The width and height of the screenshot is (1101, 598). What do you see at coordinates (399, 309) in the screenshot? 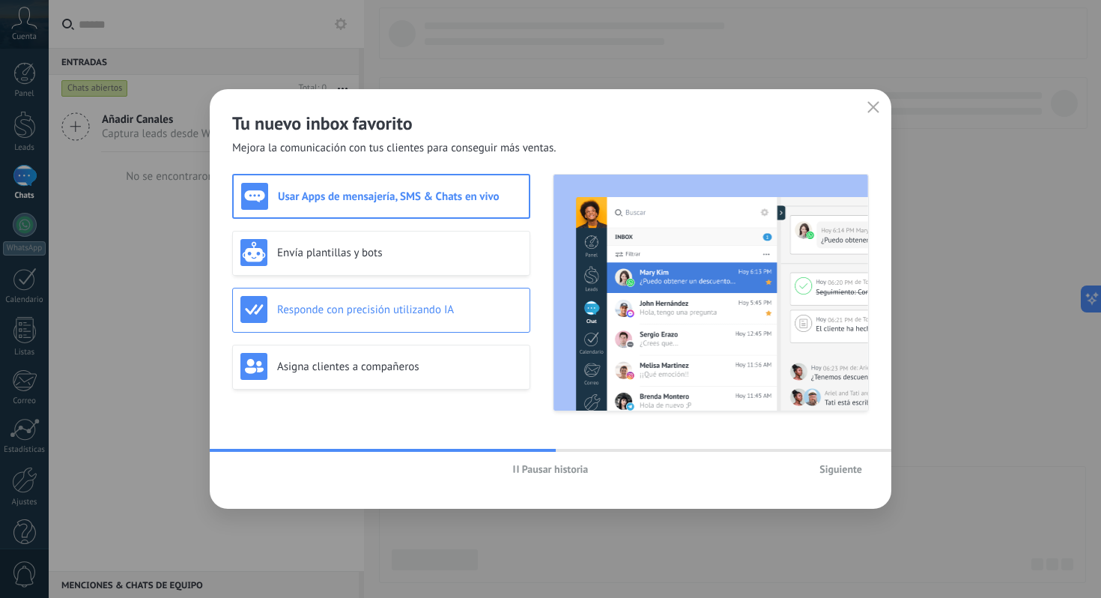
I see `h3: Responde con precisión utilizando IA` at bounding box center [399, 309].